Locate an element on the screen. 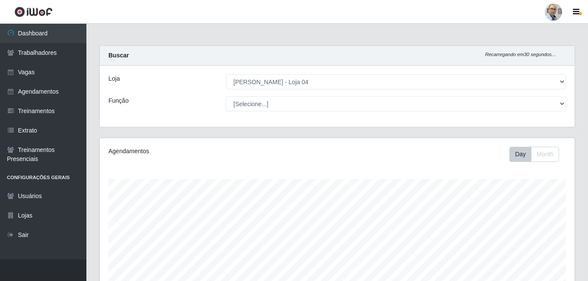 The width and height of the screenshot is (588, 281). label: Função is located at coordinates (118, 101).